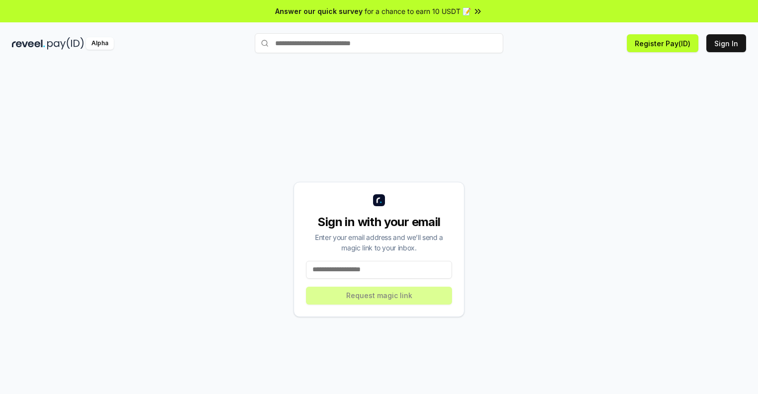 The image size is (758, 394). Describe the element at coordinates (663, 43) in the screenshot. I see `button: Register Pay(ID)` at that location.